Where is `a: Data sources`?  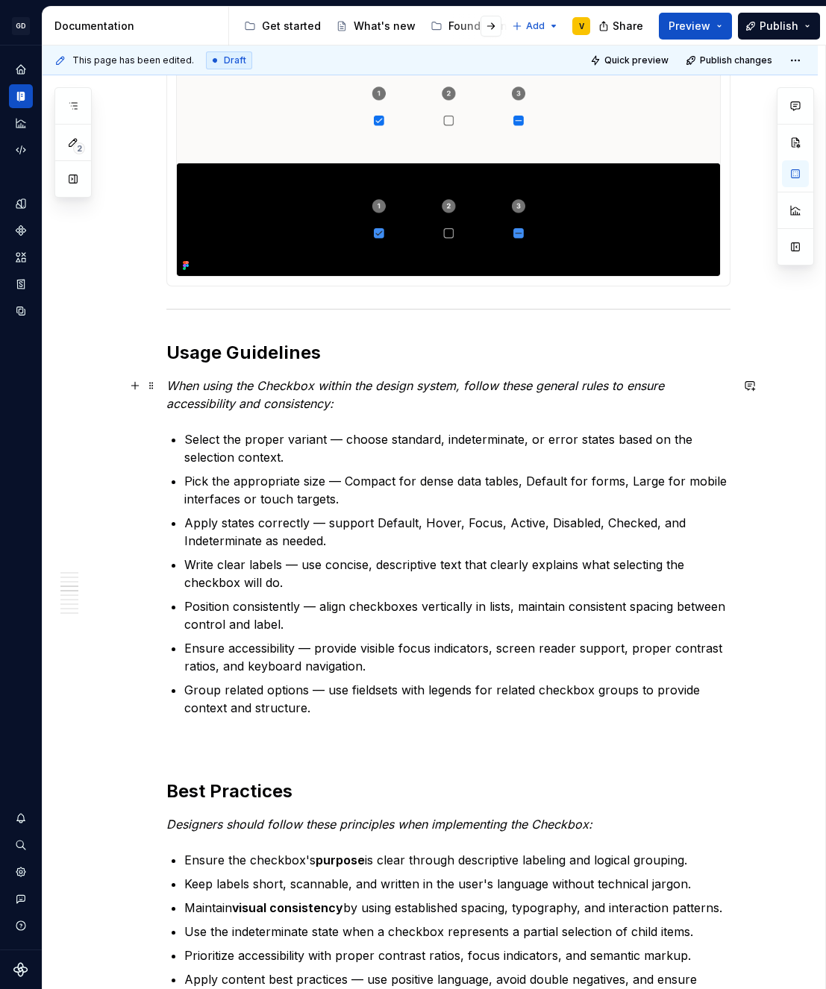
a: Data sources is located at coordinates (21, 311).